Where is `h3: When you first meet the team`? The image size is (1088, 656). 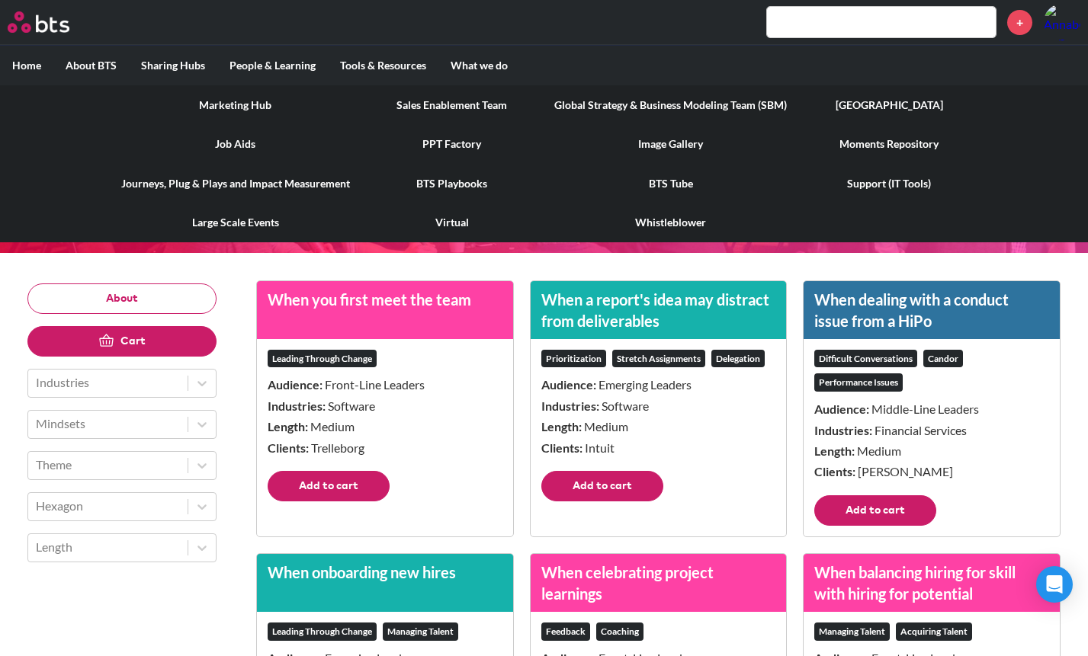 h3: When you first meet the team is located at coordinates (385, 310).